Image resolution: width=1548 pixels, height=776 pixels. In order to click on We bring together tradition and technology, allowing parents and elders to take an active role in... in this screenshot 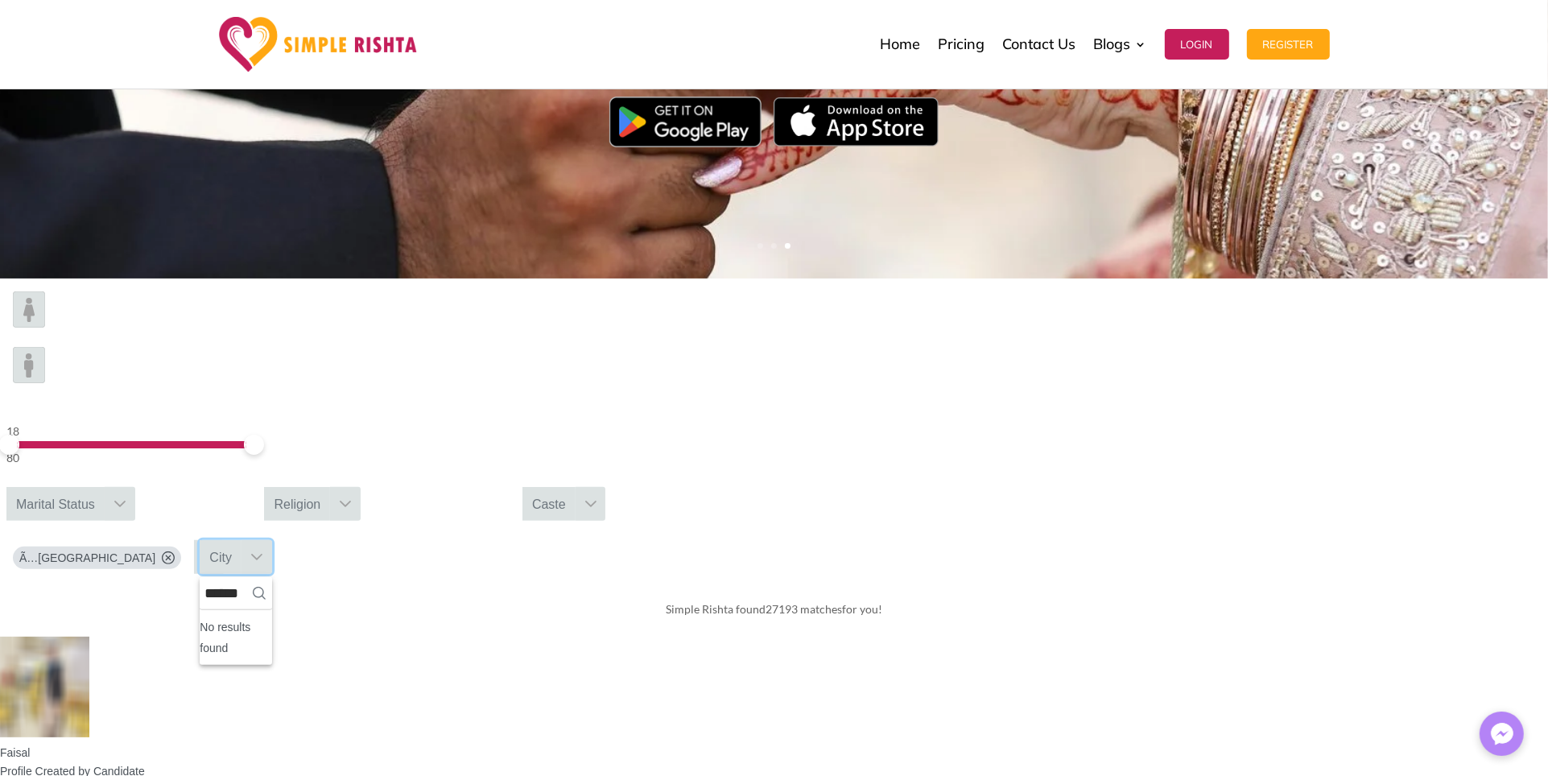, I will do `click(774, 92)`.